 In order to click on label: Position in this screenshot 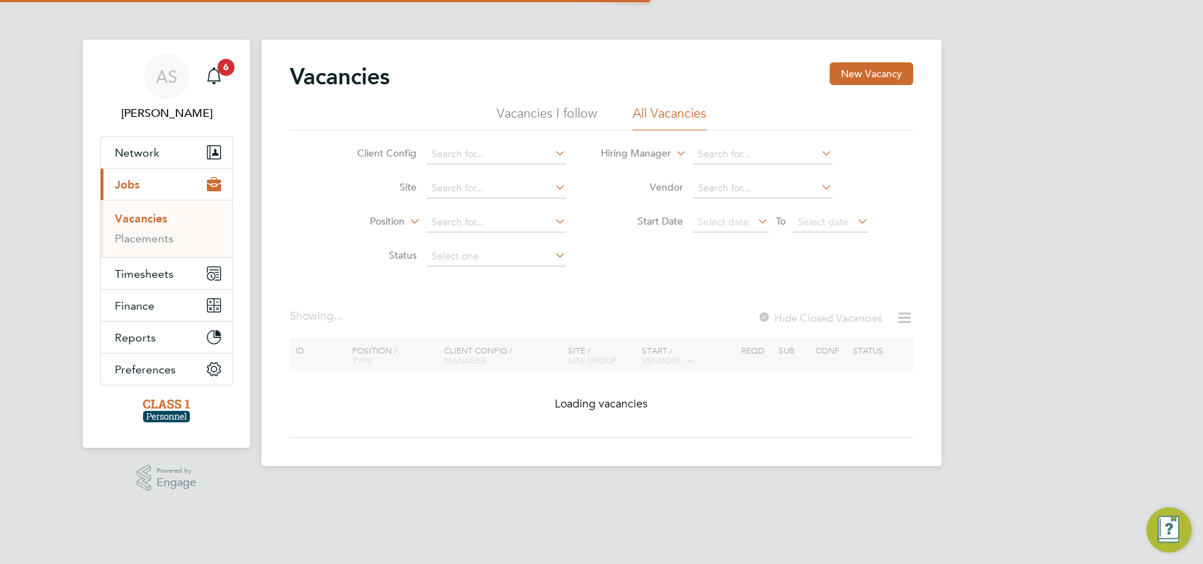, I will do `click(363, 222)`.